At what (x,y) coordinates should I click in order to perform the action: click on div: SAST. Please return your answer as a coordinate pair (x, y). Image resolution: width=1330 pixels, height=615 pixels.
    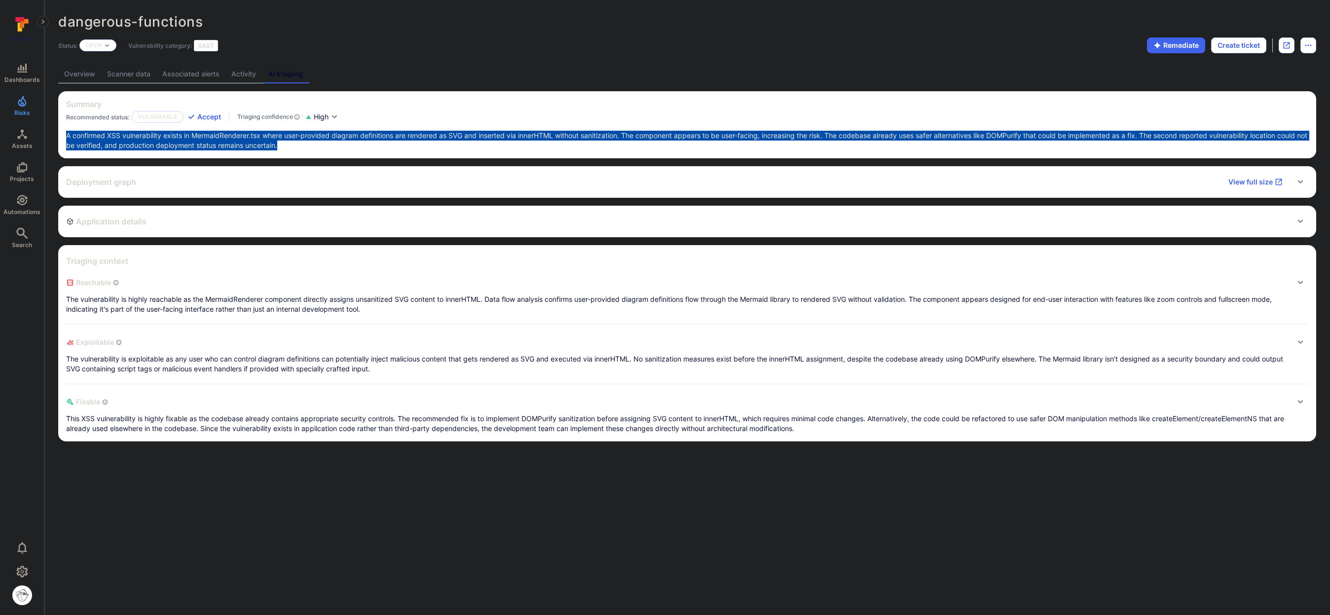
    Looking at the image, I should click on (206, 45).